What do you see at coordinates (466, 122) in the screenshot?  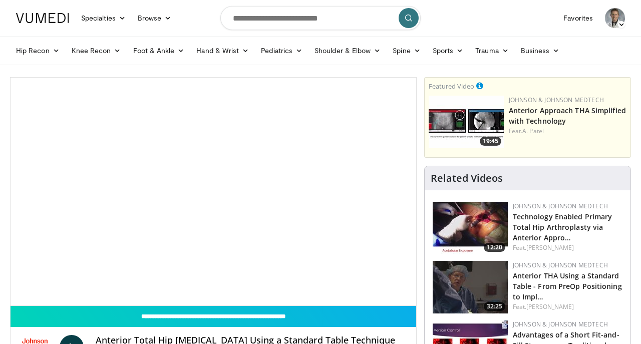 I see `a: 19:45` at bounding box center [466, 122].